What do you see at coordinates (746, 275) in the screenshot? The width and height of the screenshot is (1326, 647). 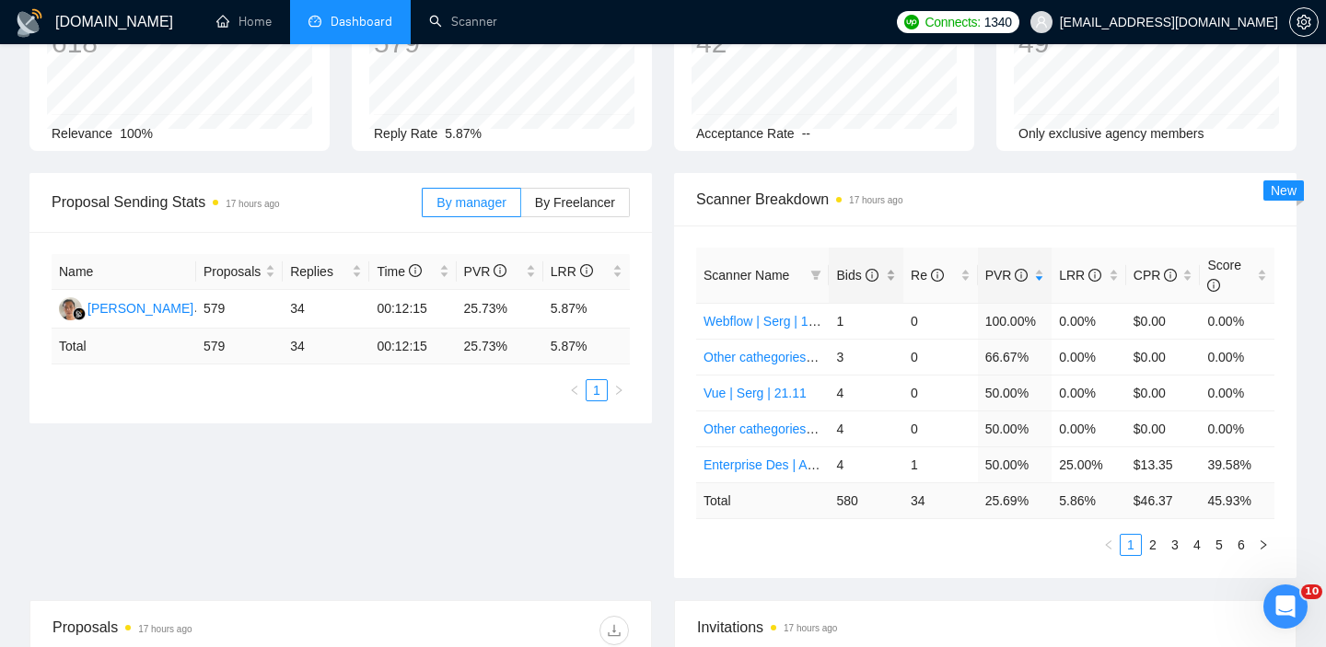 I see `span: Scanner Name` at bounding box center [746, 275].